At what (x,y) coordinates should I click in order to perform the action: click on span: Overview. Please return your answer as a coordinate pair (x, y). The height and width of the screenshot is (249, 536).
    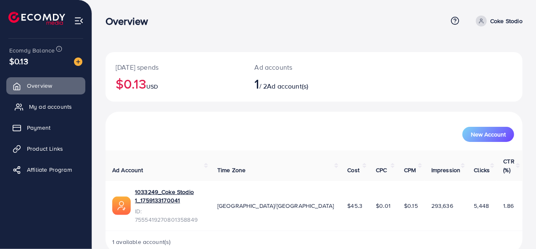
    Looking at the image, I should click on (39, 86).